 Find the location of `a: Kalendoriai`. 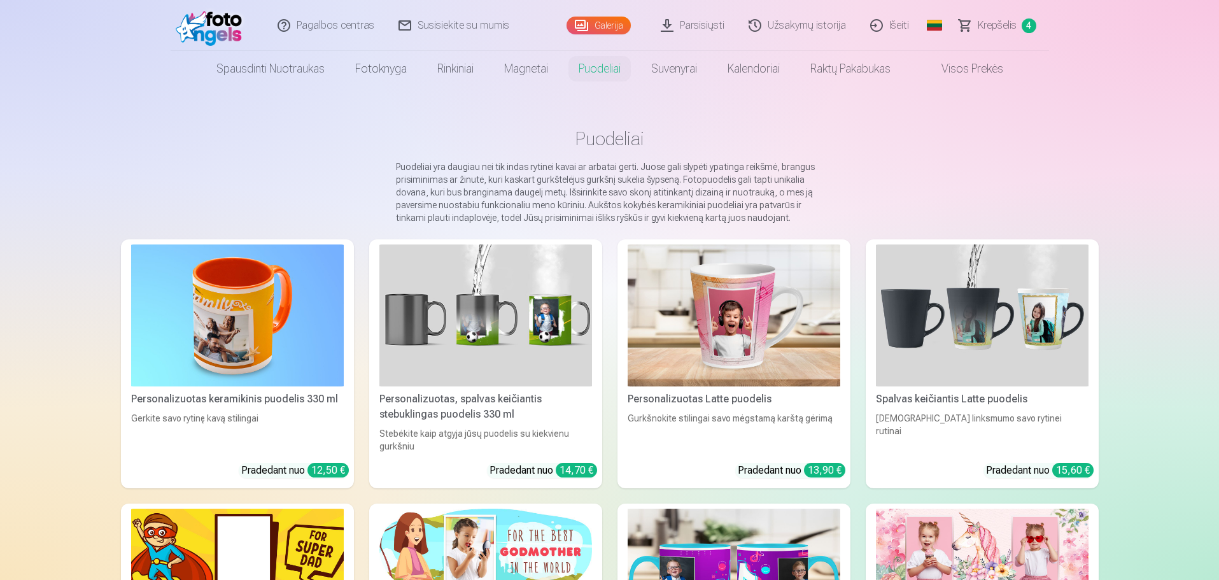

a: Kalendoriai is located at coordinates (754, 69).